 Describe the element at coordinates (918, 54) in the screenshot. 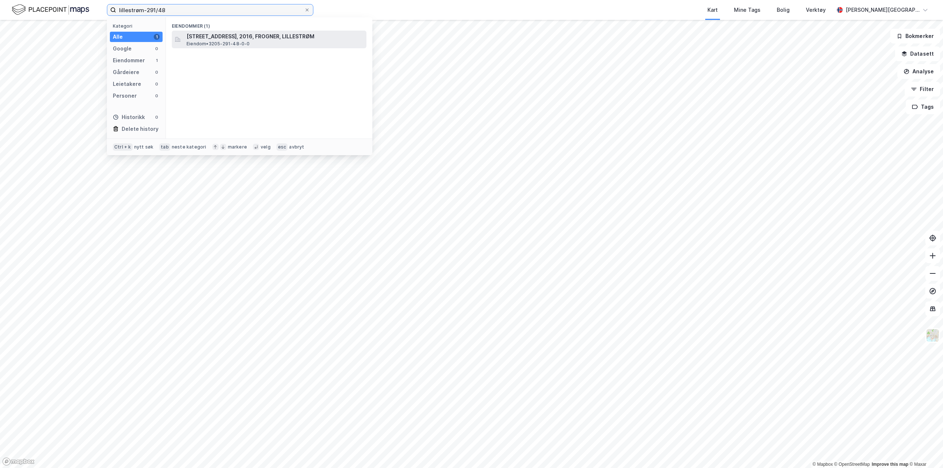

I see `button: Datasett` at that location.